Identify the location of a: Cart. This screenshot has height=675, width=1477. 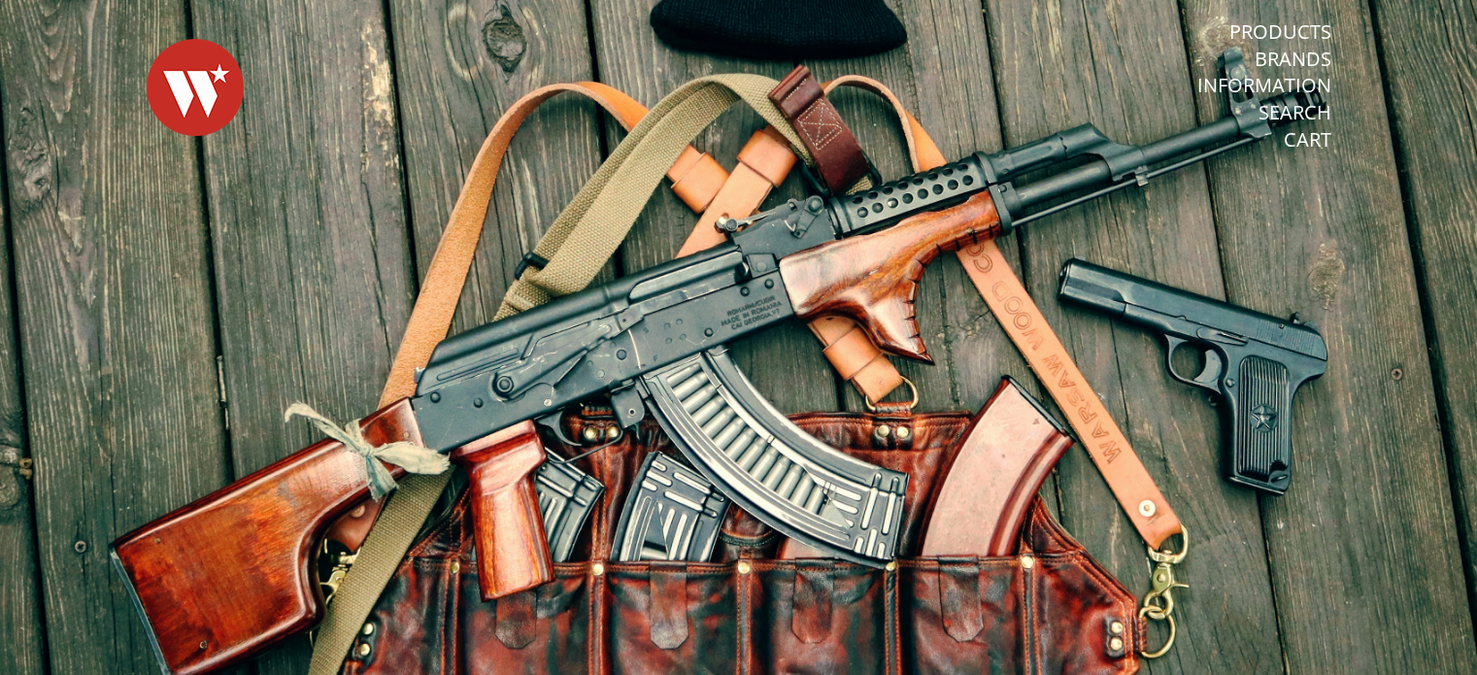
(1307, 140).